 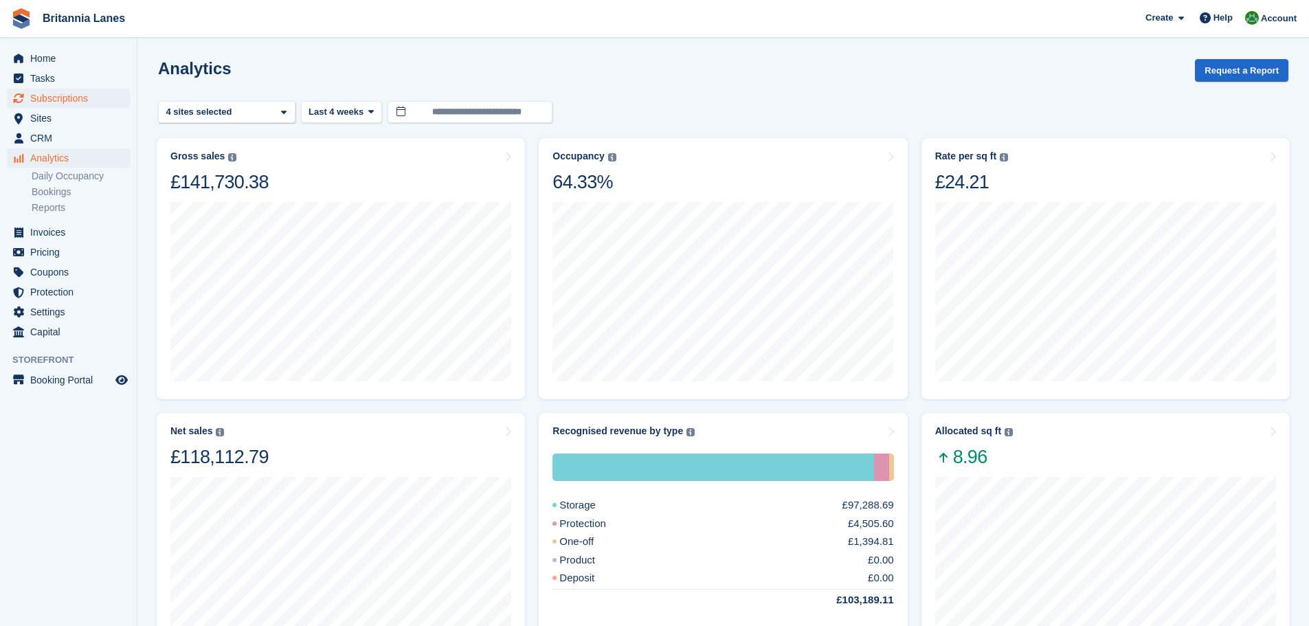 I want to click on img: stora-icon-8386f47178a22dfd0bd8f6a31ec36ba5ce8667c1dd55bd0f319d3a0aa187defe.svg, so click(x=21, y=19).